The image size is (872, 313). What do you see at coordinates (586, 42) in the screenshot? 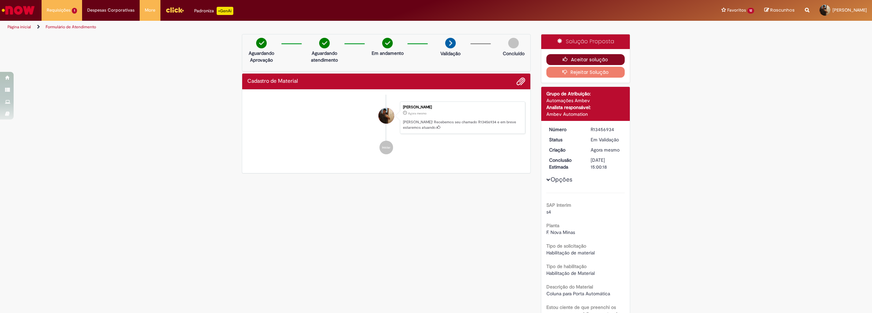
I see `div: Solução Proposta` at bounding box center [586, 42].